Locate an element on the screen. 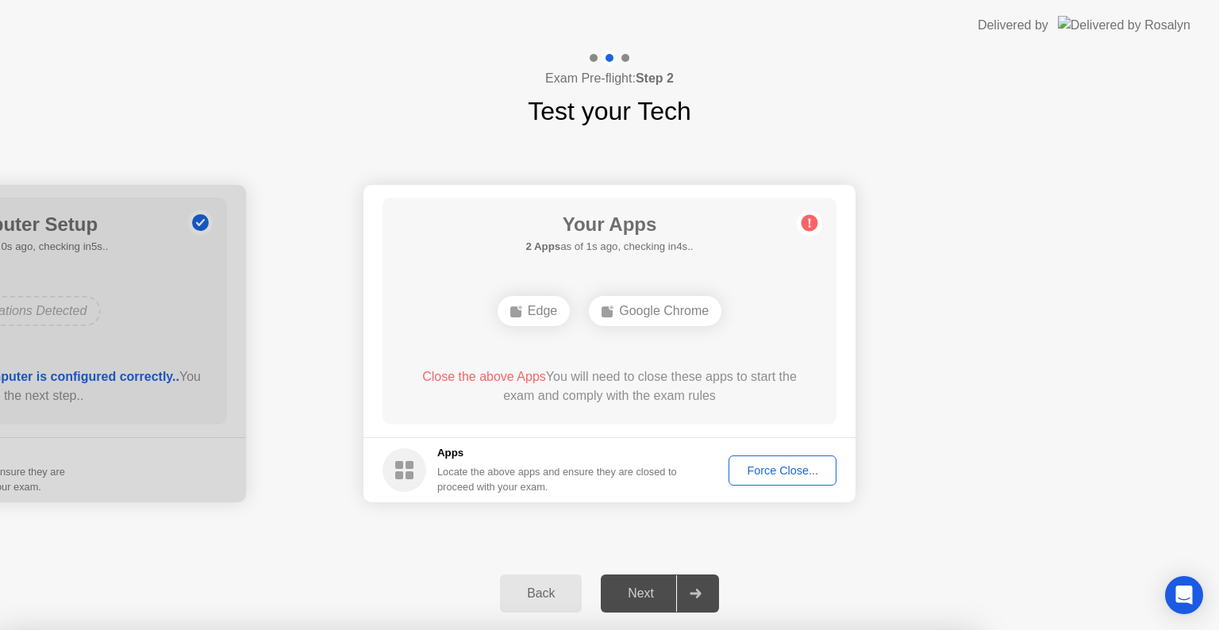 This screenshot has width=1219, height=630. div: Next is located at coordinates (640, 593).